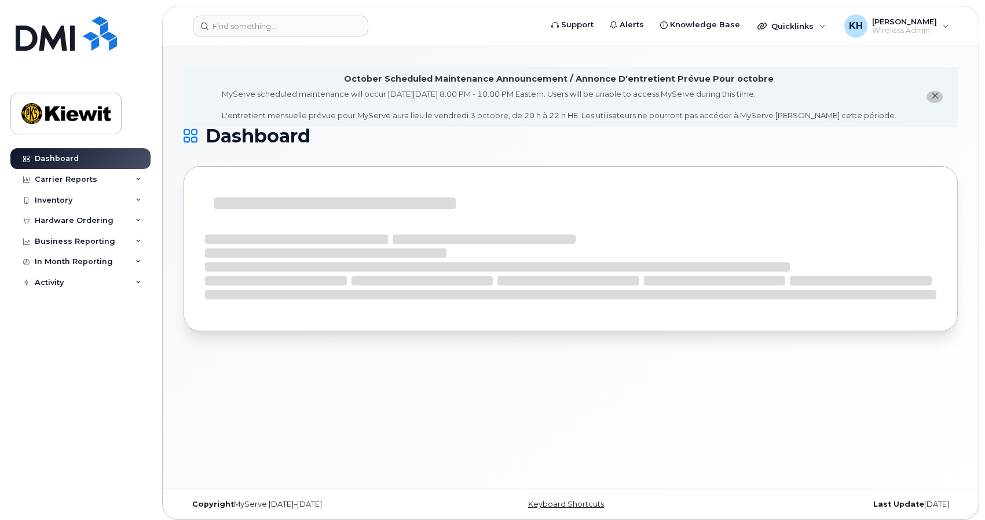 The width and height of the screenshot is (985, 520). Describe the element at coordinates (899, 504) in the screenshot. I see `strong: Last Update` at that location.